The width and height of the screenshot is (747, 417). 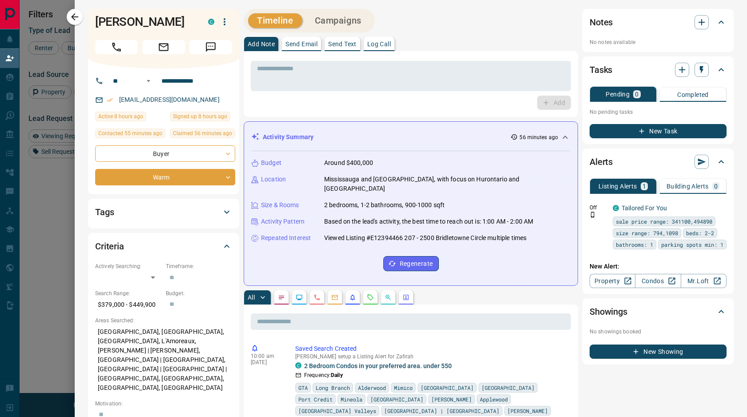 What do you see at coordinates (199, 293) in the screenshot?
I see `p: Budget:` at bounding box center [199, 293].